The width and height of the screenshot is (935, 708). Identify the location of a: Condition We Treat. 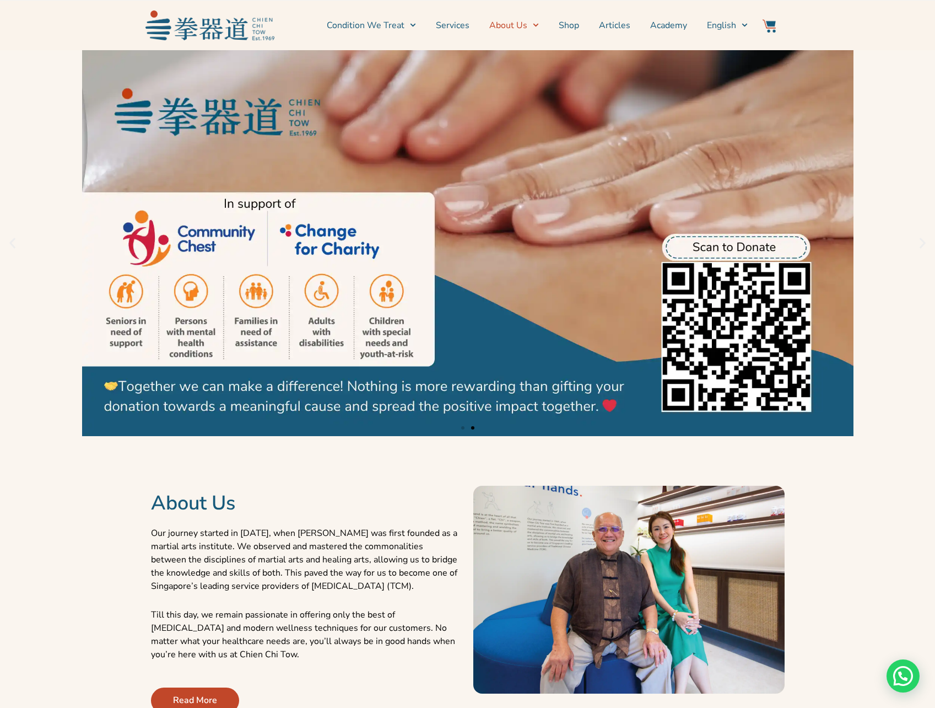
(371, 25).